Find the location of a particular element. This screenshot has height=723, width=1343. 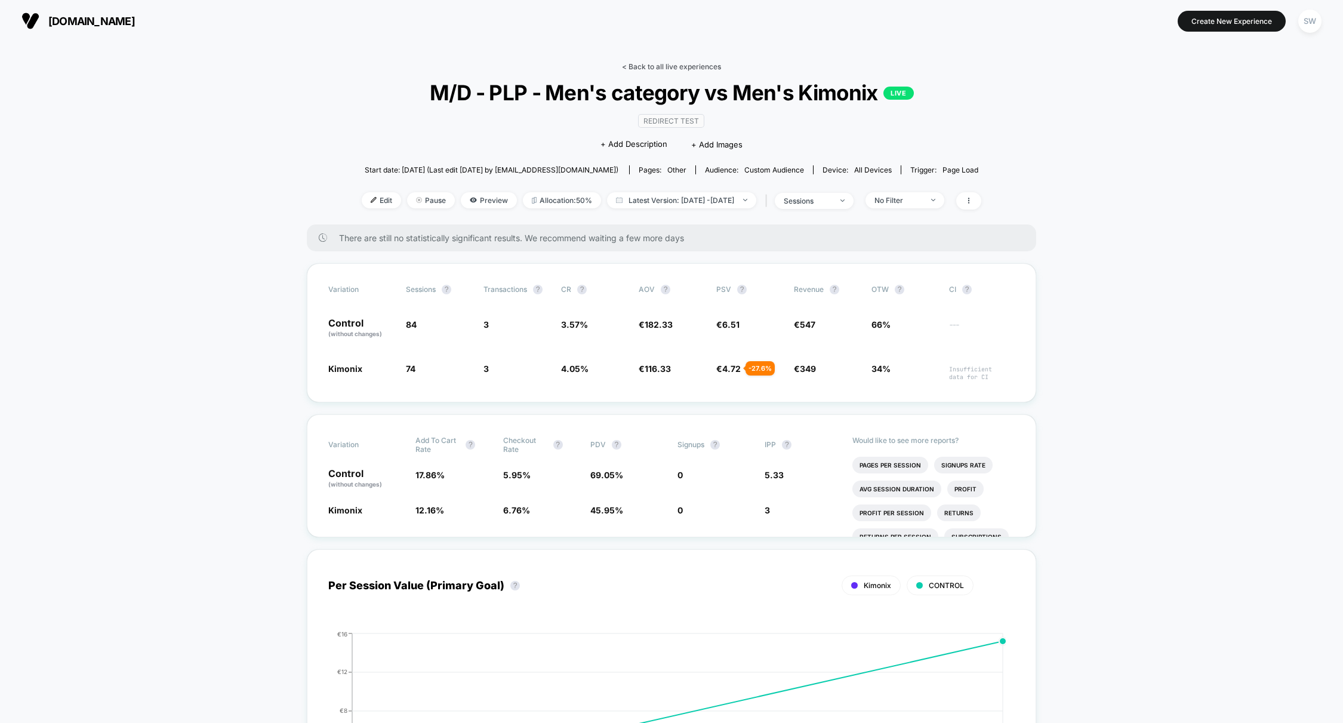

img: rebalance is located at coordinates (534, 200).